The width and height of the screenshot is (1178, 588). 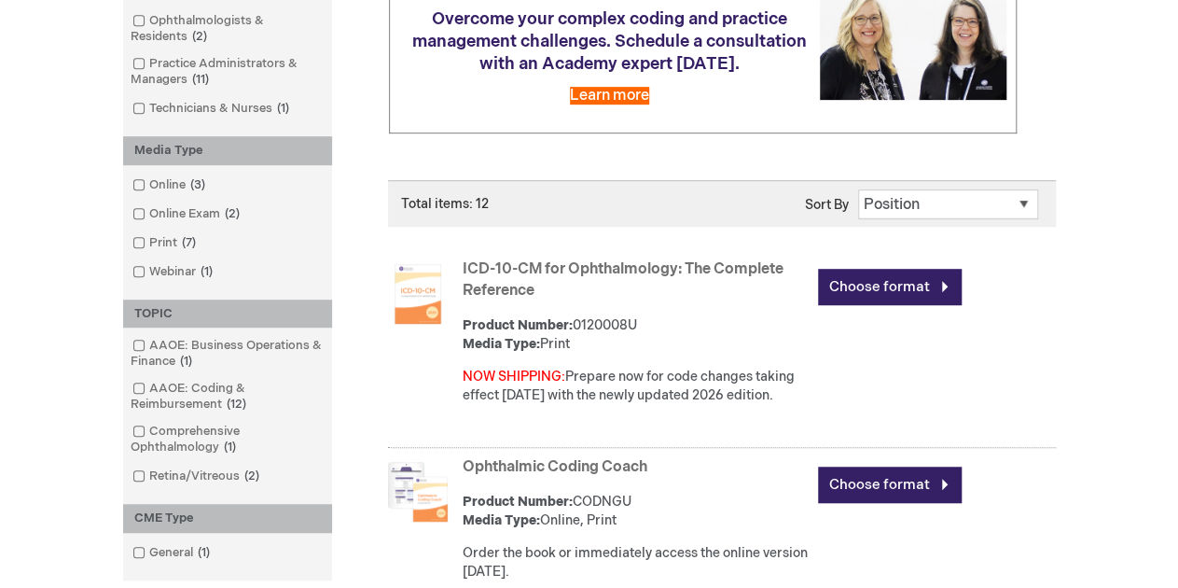 What do you see at coordinates (201, 79) in the screenshot?
I see `span: 11` at bounding box center [201, 79].